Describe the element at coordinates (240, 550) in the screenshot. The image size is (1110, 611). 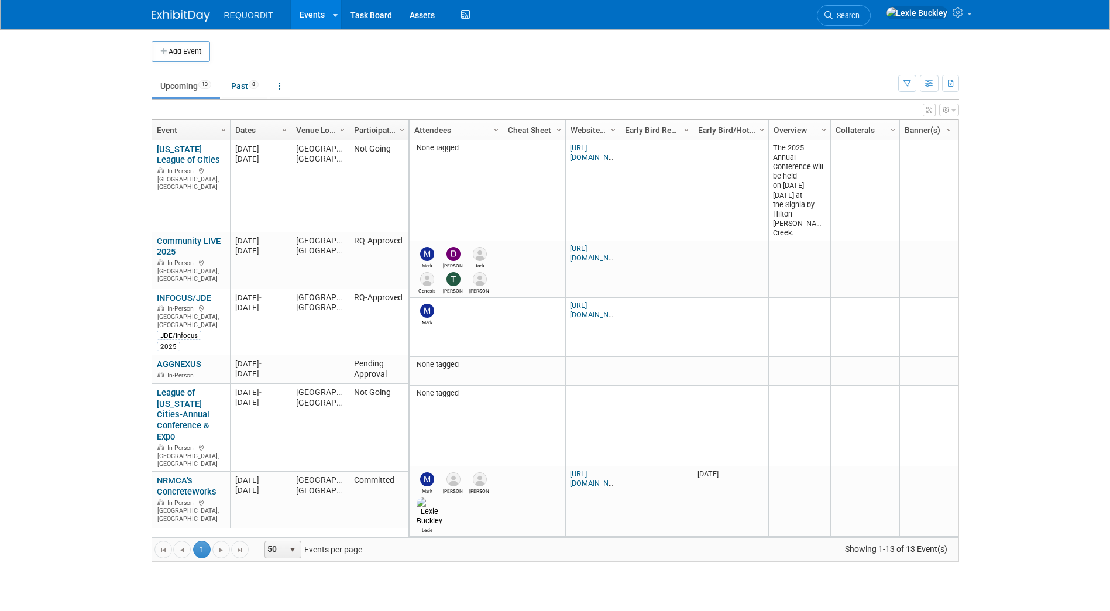
I see `span: Go to the last page` at that location.